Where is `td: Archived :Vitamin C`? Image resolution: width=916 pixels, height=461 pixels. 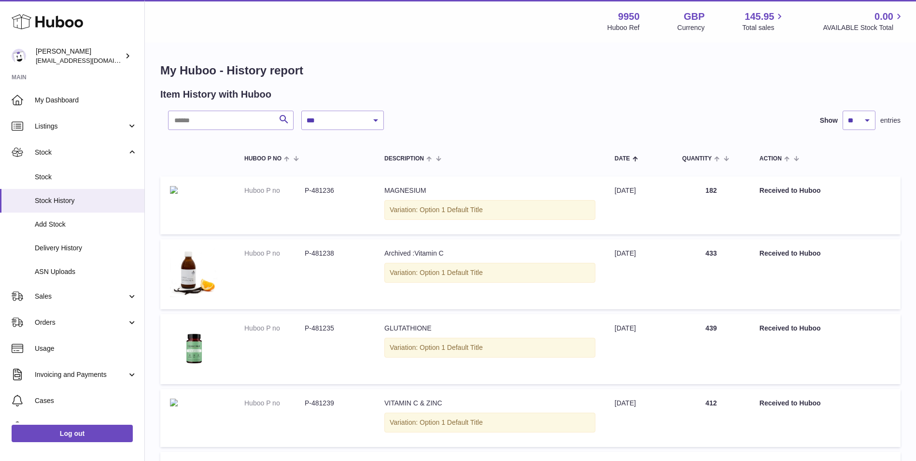 td: Archived :Vitamin C is located at coordinates (489, 274).